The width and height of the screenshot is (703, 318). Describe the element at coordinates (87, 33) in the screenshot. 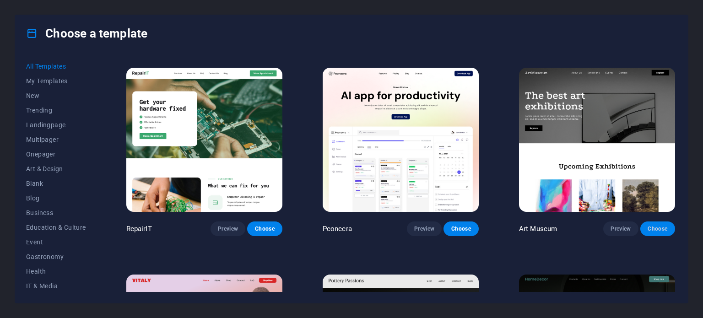

I see `h4: Choose a template` at that location.